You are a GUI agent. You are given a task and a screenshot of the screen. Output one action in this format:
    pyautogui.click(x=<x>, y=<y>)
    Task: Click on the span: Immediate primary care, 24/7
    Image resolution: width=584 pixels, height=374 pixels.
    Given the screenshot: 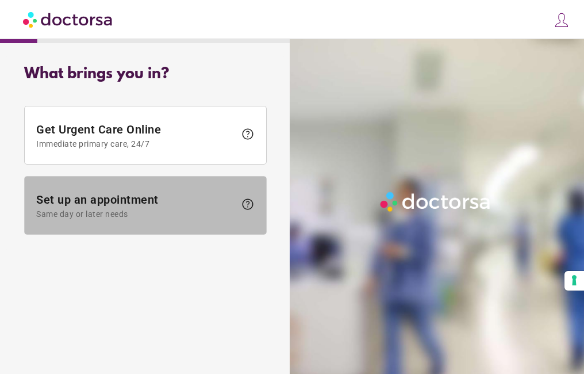 What is the action you would take?
    pyautogui.click(x=136, y=144)
    